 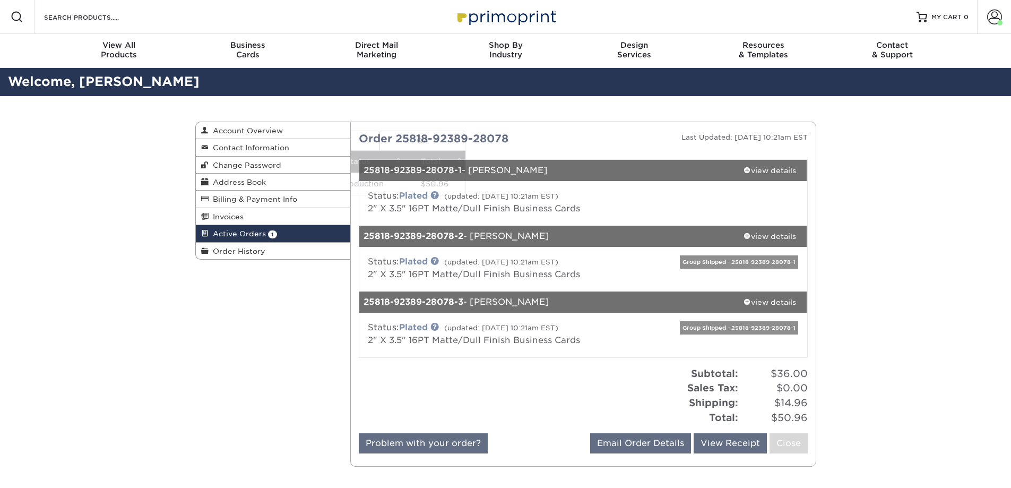 What do you see at coordinates (119, 45) in the screenshot?
I see `span: View All` at bounding box center [119, 45].